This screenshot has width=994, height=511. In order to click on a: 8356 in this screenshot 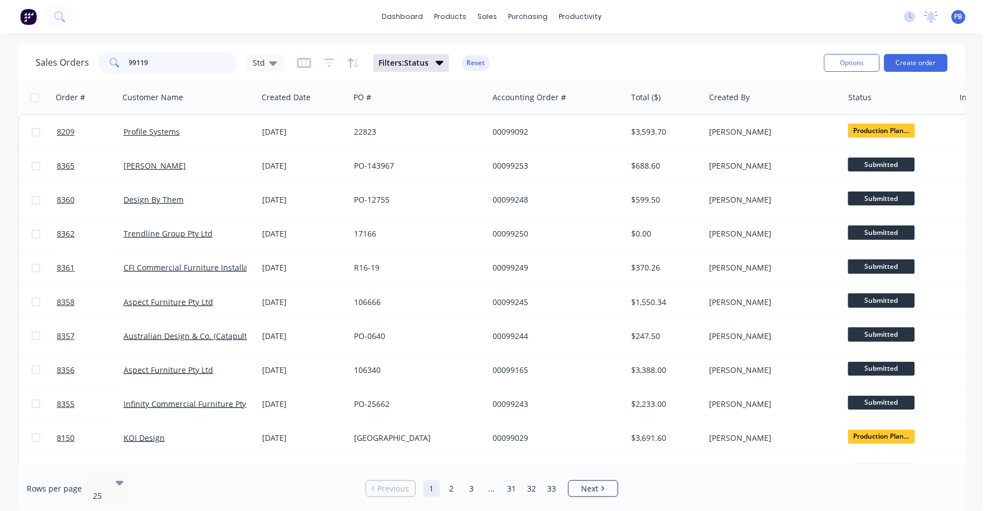, I will do `click(90, 370)`.